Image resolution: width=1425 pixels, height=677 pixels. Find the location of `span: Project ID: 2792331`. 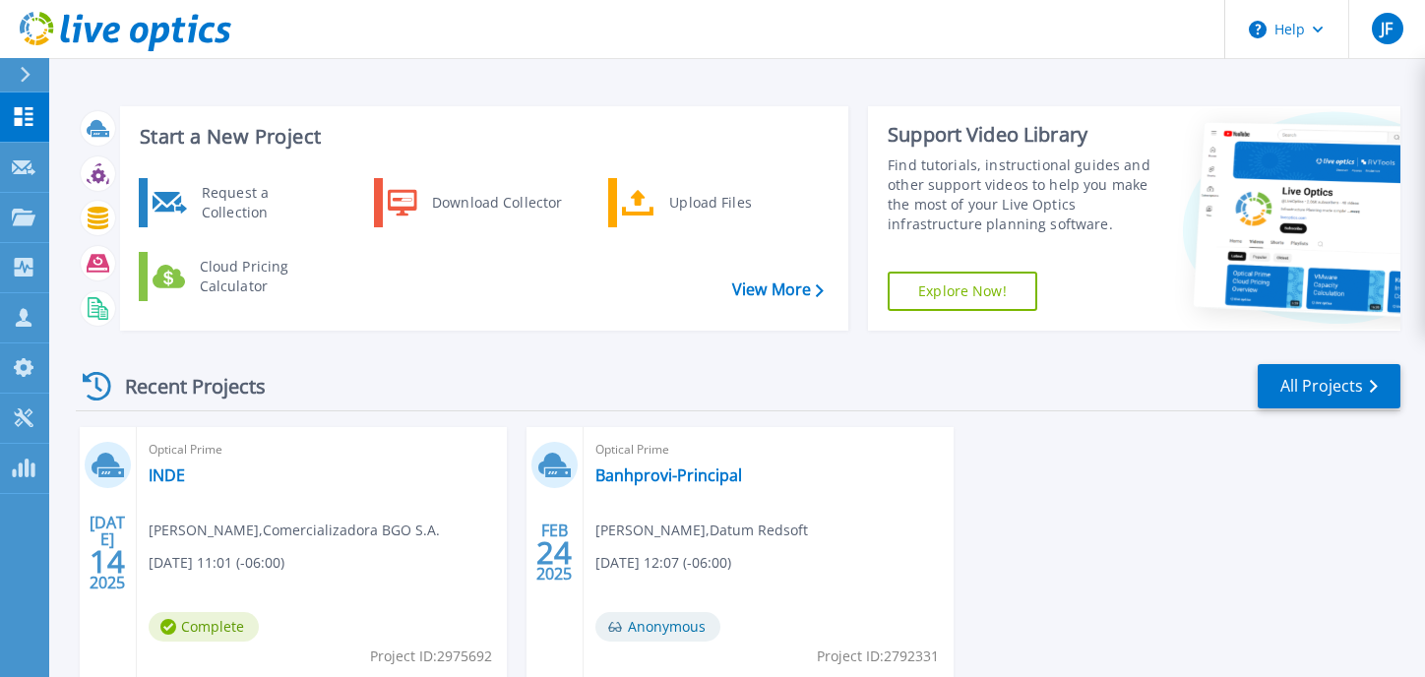

span: Project ID: 2792331 is located at coordinates (878, 656).